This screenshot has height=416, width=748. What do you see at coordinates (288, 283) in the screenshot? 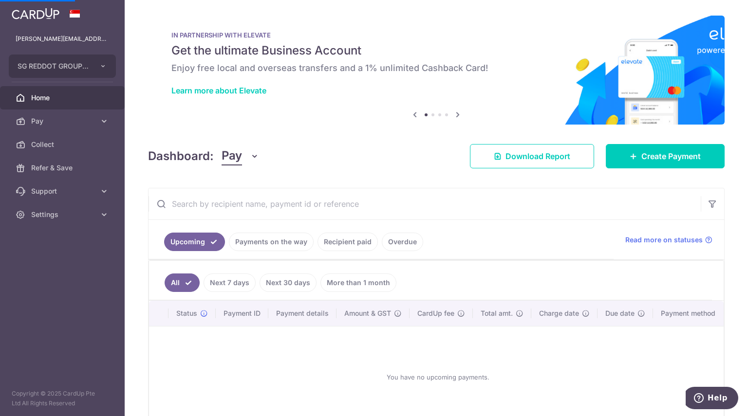
I see `a: Next 30 days` at bounding box center [288, 283].